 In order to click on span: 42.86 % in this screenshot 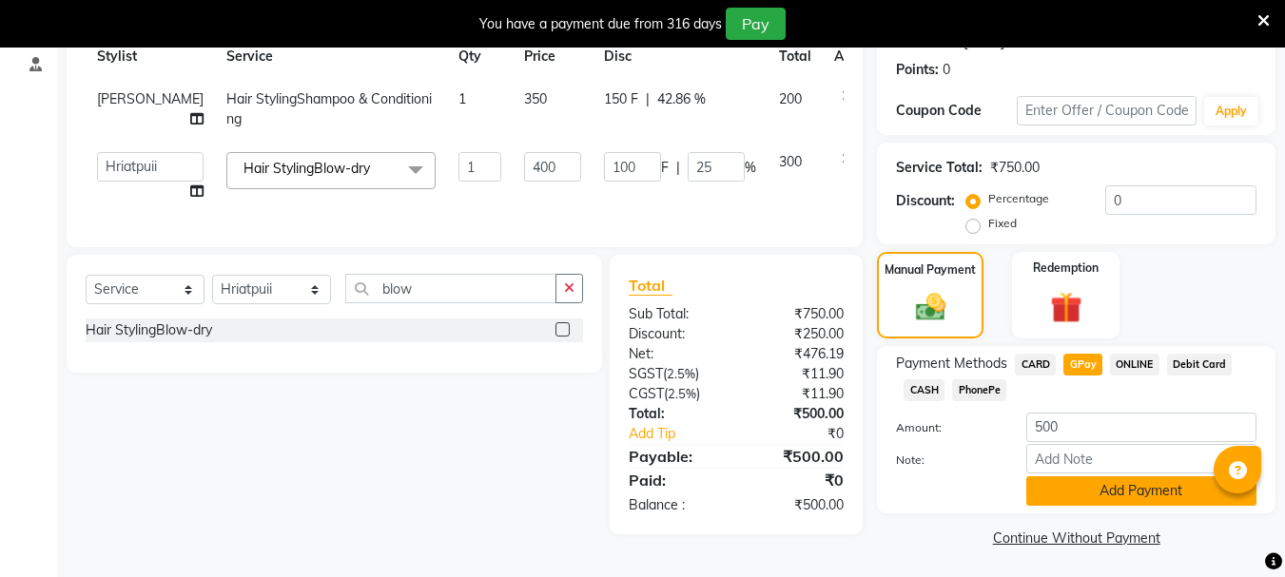, I will do `click(681, 99)`.